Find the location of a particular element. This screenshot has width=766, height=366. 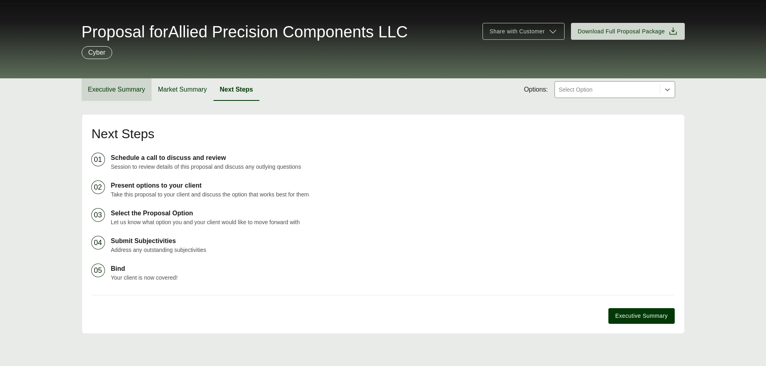

span: Executive Summary is located at coordinates (641, 316).